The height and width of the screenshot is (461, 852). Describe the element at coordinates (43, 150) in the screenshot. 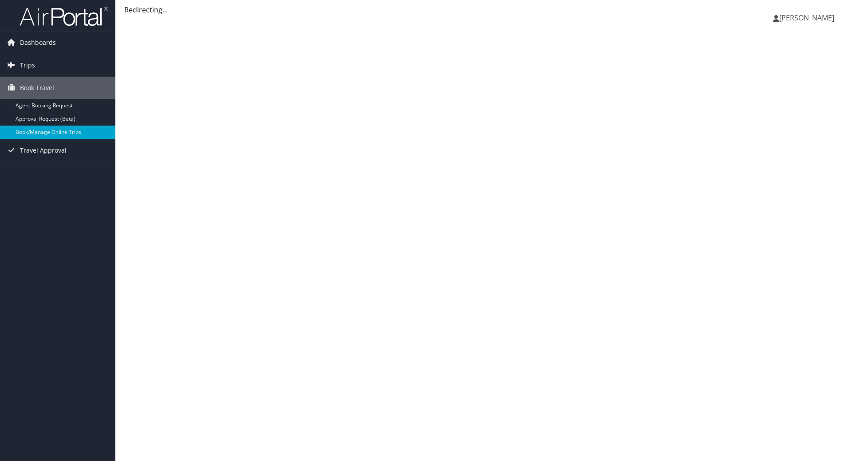

I see `span: Travel Approval` at that location.